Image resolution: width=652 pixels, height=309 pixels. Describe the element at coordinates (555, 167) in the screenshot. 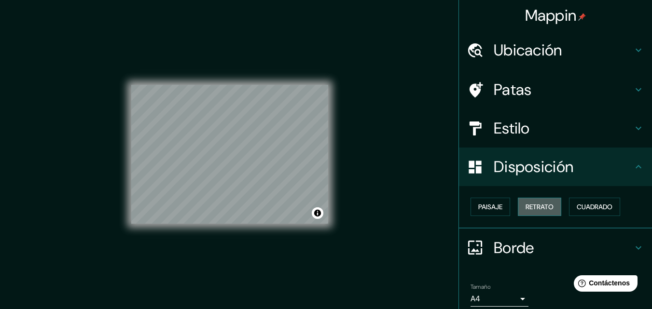

I see `div: Disposición` at that location.